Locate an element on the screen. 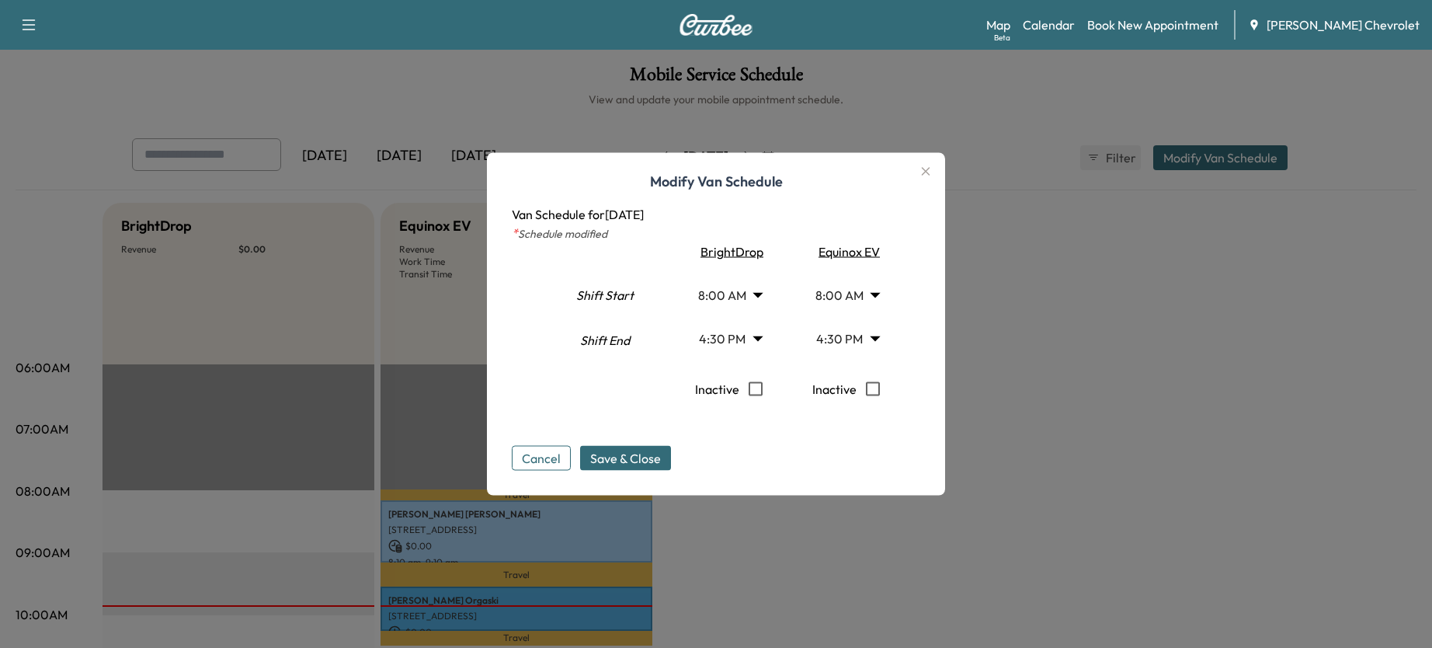 This screenshot has height=648, width=1432. div: Equinox EV is located at coordinates (846, 252).